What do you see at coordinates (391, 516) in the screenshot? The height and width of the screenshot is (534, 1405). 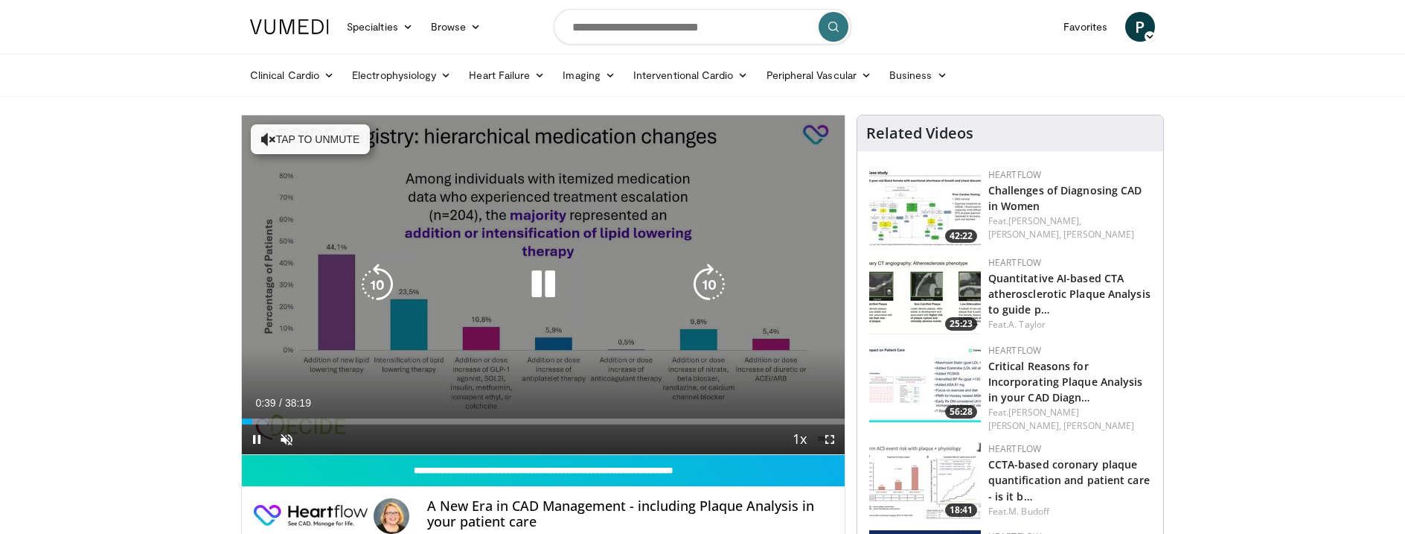 I see `img: Avatar` at bounding box center [391, 516].